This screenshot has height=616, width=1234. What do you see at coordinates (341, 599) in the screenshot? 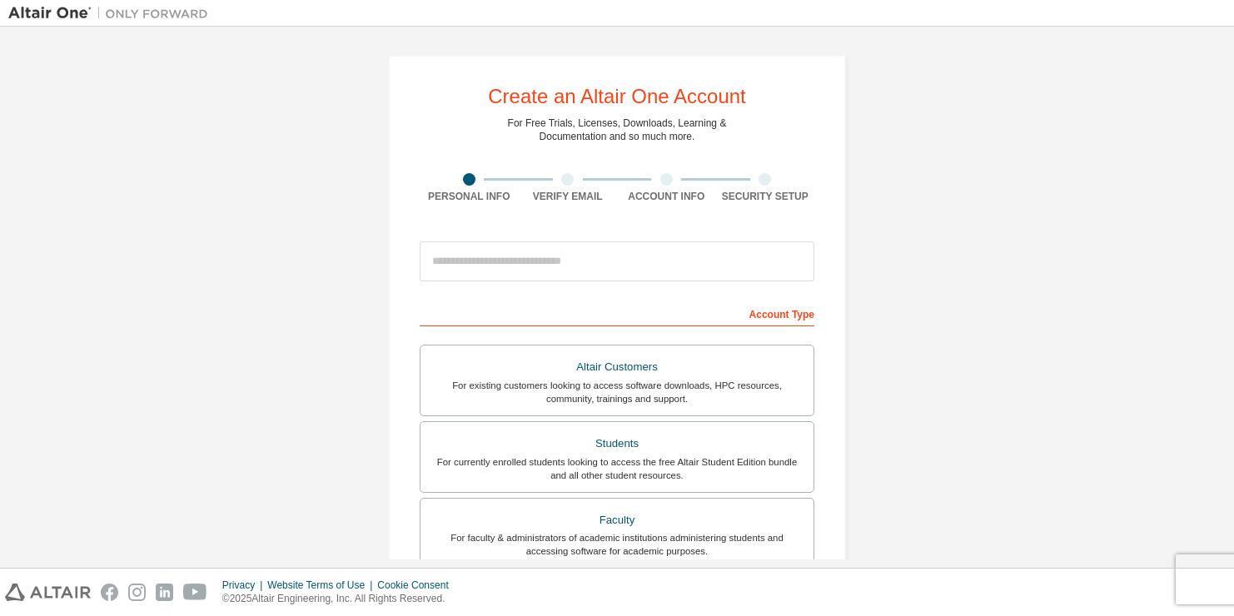
I see `p: © 2025 Altair Engineering, Inc. All Rights Reserved.` at bounding box center [341, 599].